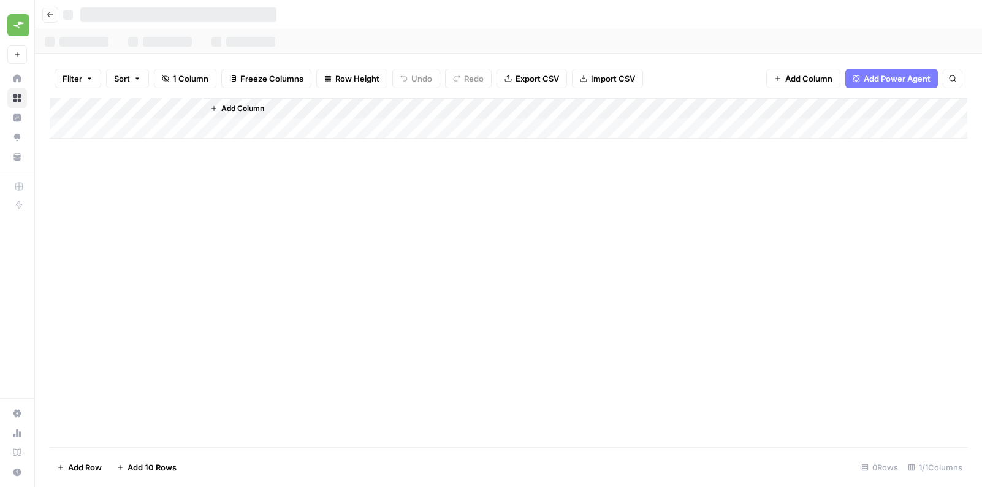 The width and height of the screenshot is (982, 487). Describe the element at coordinates (17, 25) in the screenshot. I see `button: Workspace: SaaStorm` at that location.